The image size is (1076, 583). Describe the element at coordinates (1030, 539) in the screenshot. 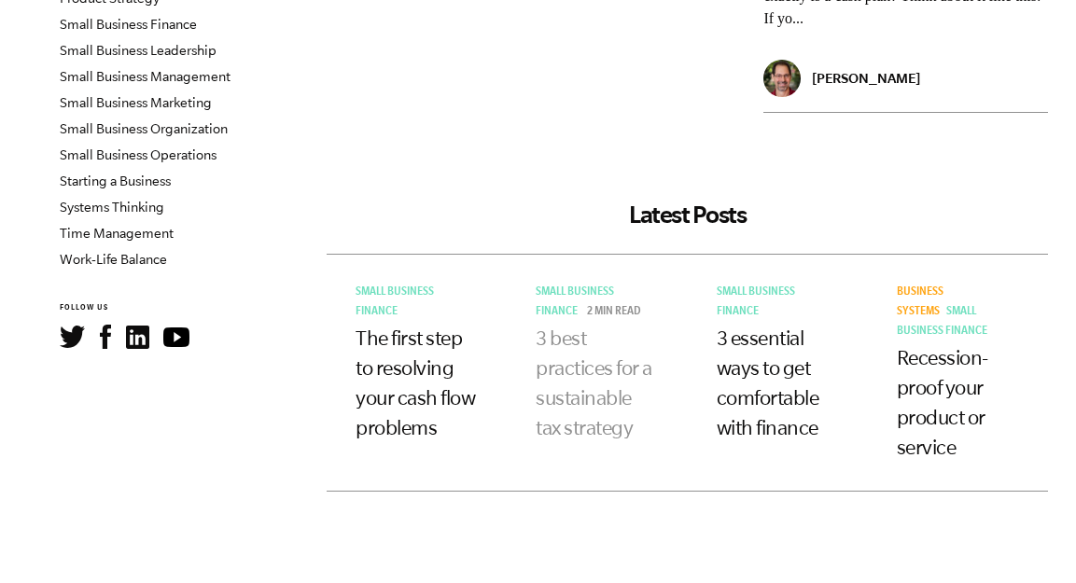

I see `div: Chat Widget` at that location.